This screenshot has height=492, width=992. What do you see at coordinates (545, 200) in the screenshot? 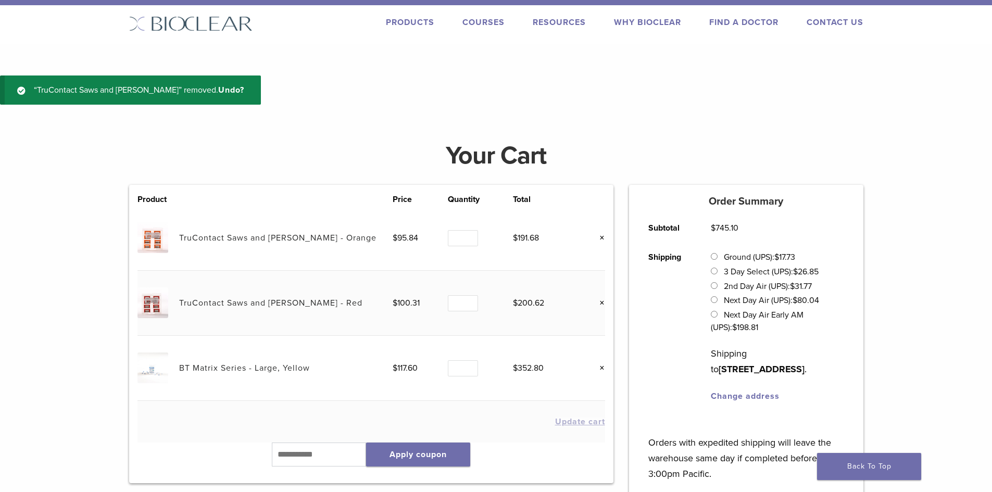
I see `th: Total` at bounding box center [545, 200].